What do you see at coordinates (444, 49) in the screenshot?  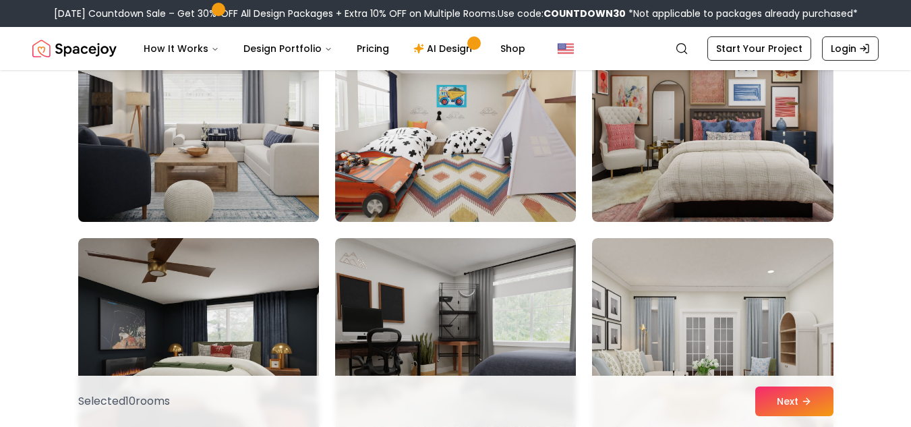 I see `a: AI Design` at bounding box center [444, 49].